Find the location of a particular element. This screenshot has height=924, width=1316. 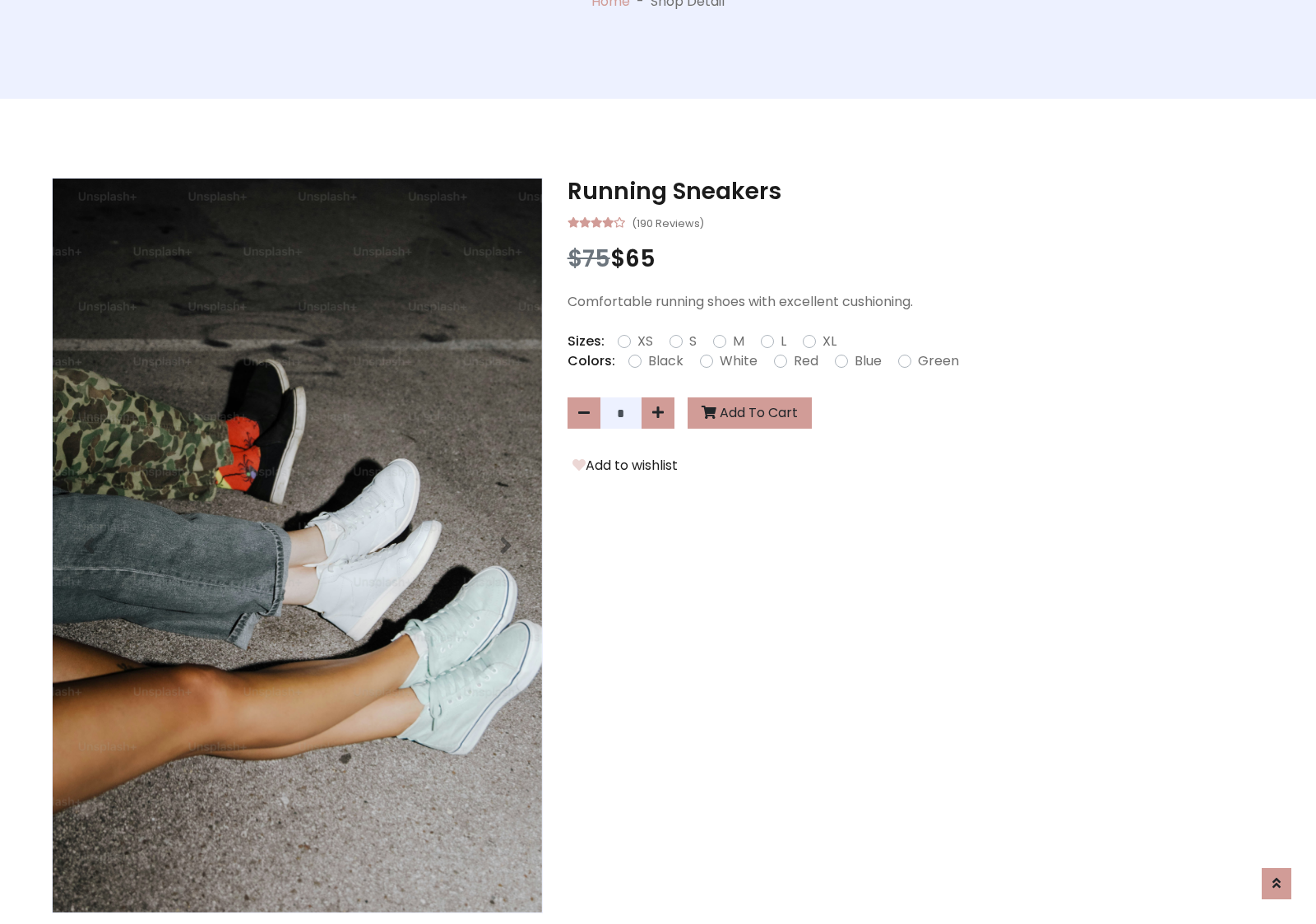

label: XL is located at coordinates (829, 341).